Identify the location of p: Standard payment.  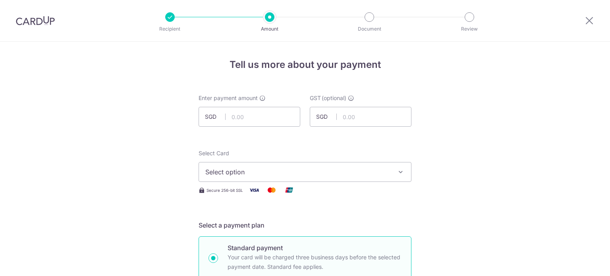
(315, 248).